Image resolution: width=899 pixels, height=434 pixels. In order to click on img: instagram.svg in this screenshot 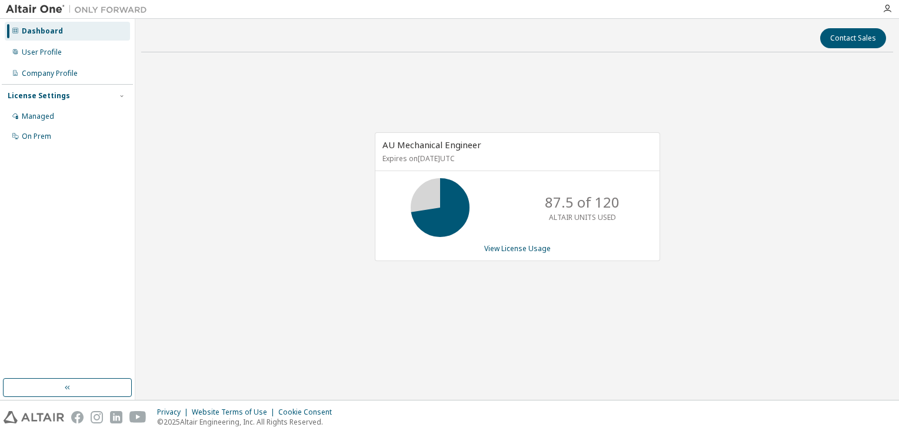, I will do `click(97, 417)`.